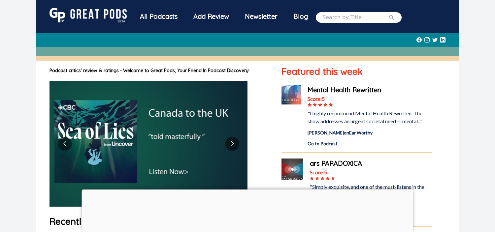  Describe the element at coordinates (65, 144) in the screenshot. I see `button: Go to previous slide` at that location.